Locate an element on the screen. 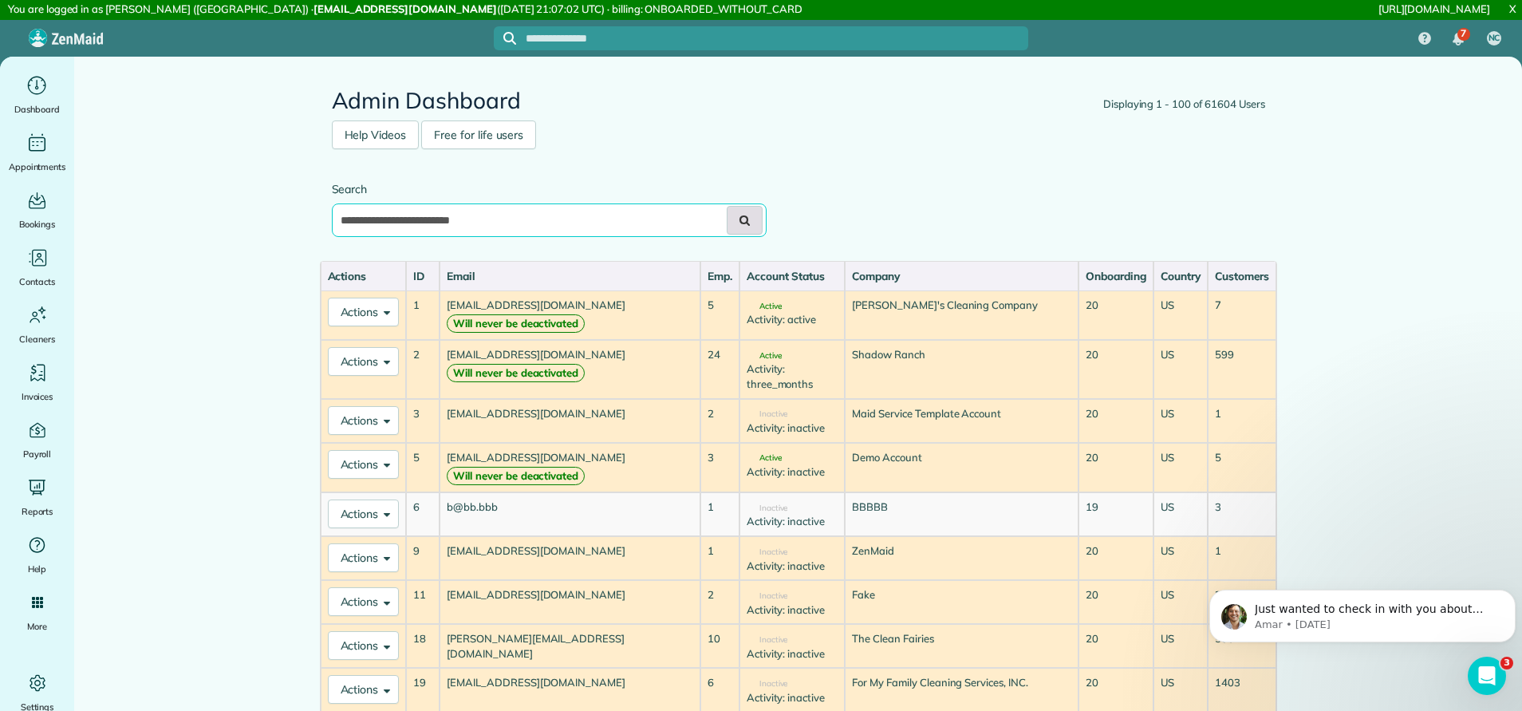 The height and width of the screenshot is (711, 1522). div: Onboarding is located at coordinates (1116, 276).